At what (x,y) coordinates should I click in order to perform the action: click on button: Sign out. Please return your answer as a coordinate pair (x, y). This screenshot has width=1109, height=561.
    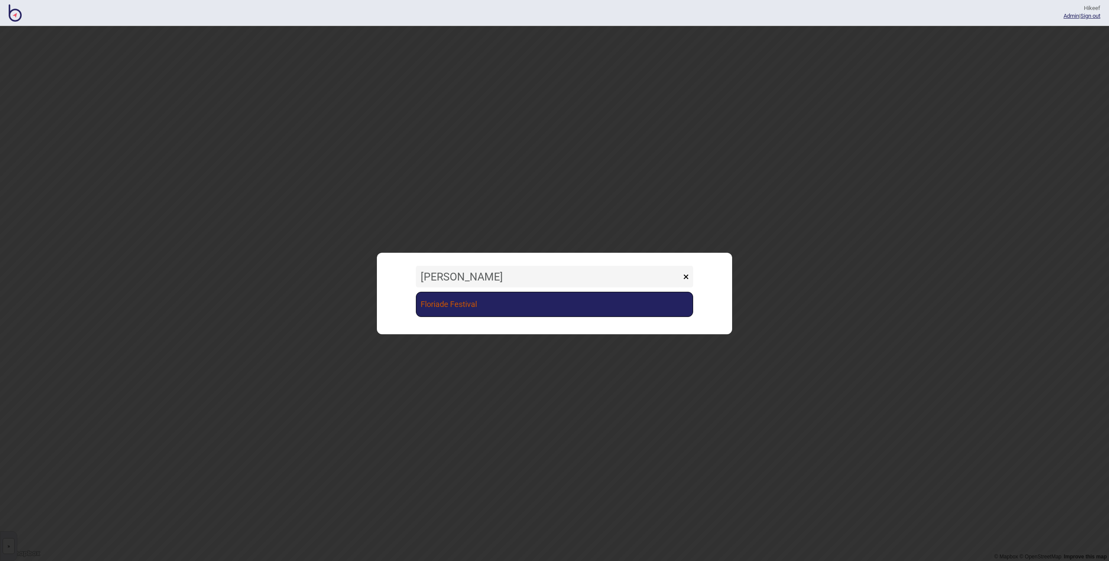
    Looking at the image, I should click on (1091, 16).